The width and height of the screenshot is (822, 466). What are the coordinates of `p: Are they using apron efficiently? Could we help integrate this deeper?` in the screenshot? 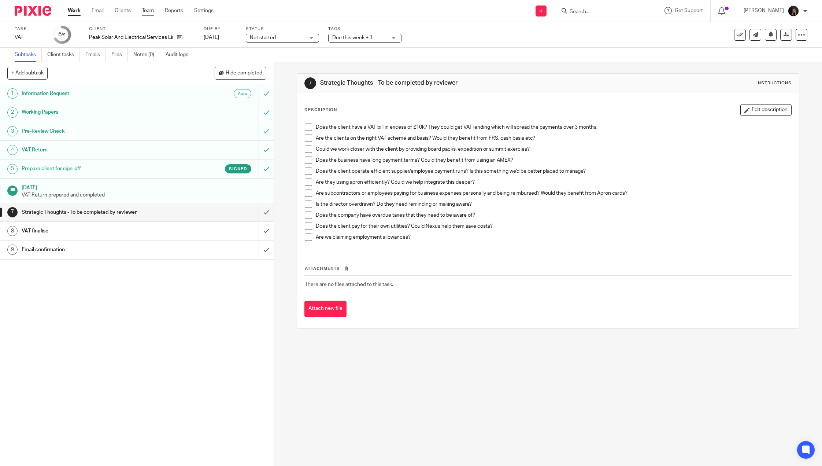 It's located at (553, 182).